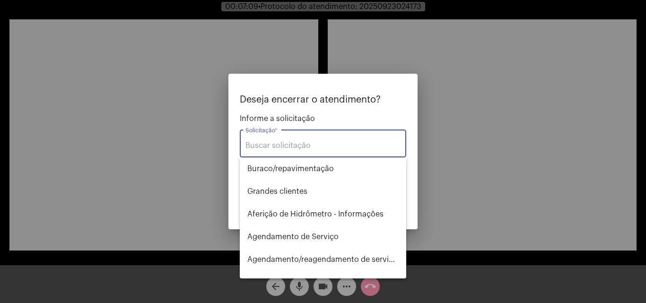  Describe the element at coordinates (323, 192) in the screenshot. I see `span: ⁠Grandes clientes` at that location.